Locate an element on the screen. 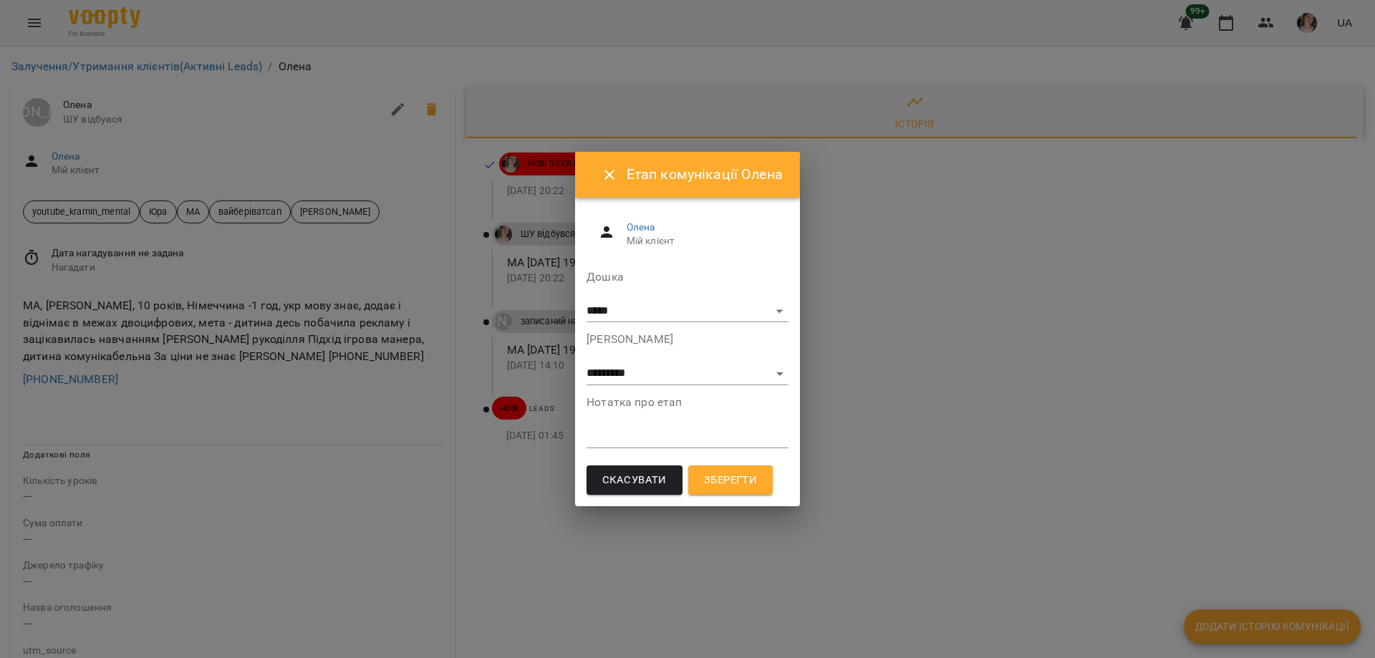  span: Зберегти is located at coordinates (730, 481).